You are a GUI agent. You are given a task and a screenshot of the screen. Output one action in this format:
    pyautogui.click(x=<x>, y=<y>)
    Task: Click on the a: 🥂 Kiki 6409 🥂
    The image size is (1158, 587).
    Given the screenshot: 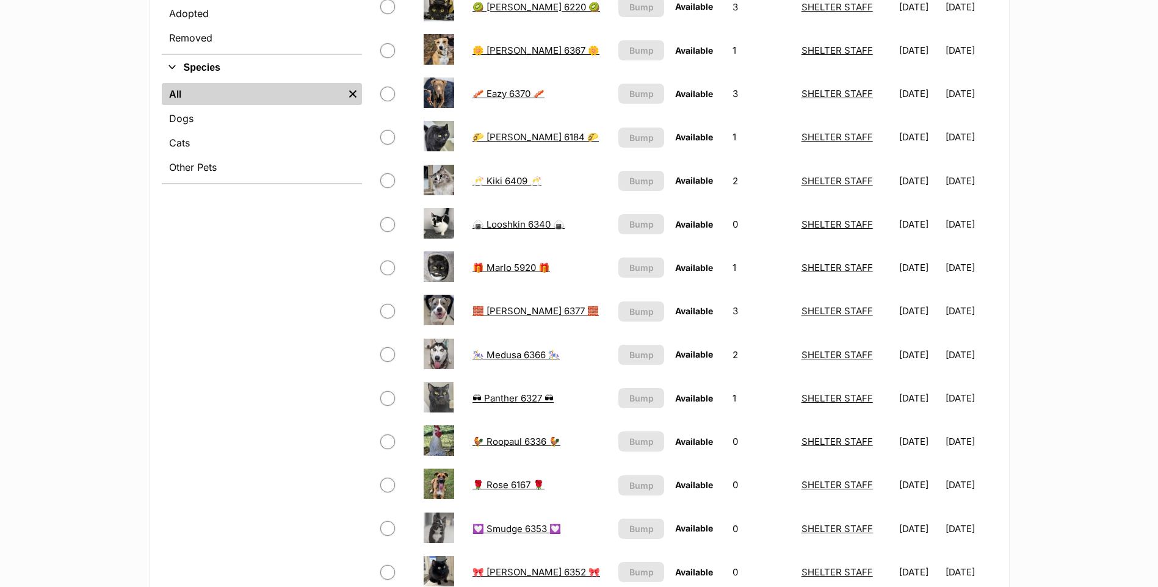 What is the action you would take?
    pyautogui.click(x=507, y=181)
    